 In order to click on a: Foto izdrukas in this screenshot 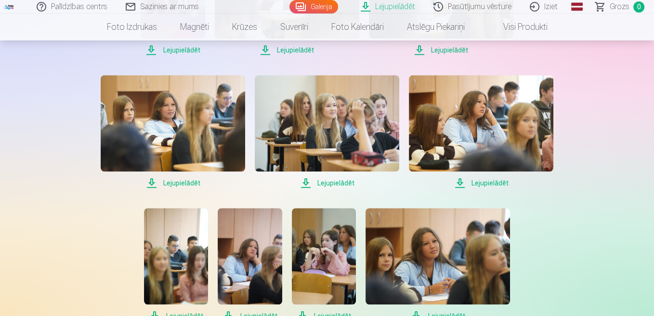, I will do `click(132, 27)`.